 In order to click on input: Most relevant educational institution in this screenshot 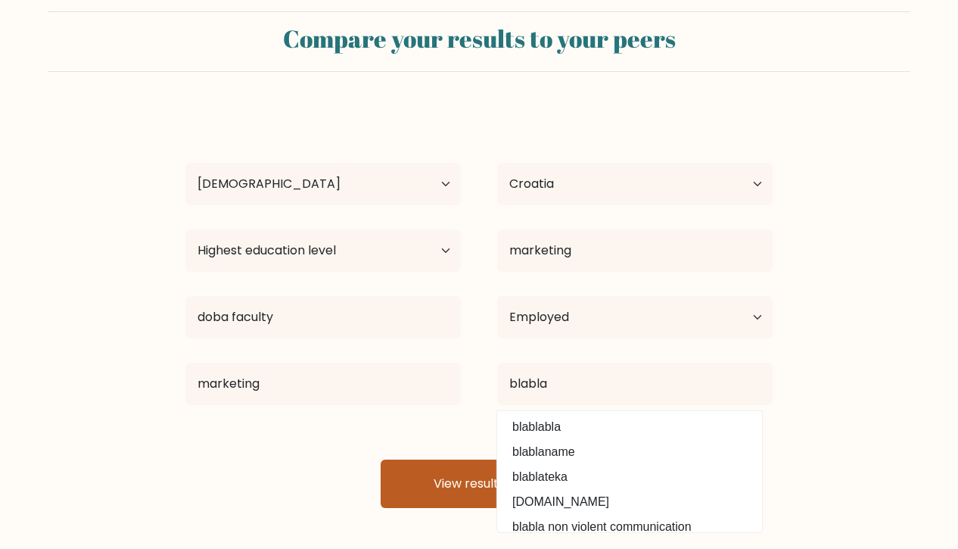, I will do `click(323, 317)`.